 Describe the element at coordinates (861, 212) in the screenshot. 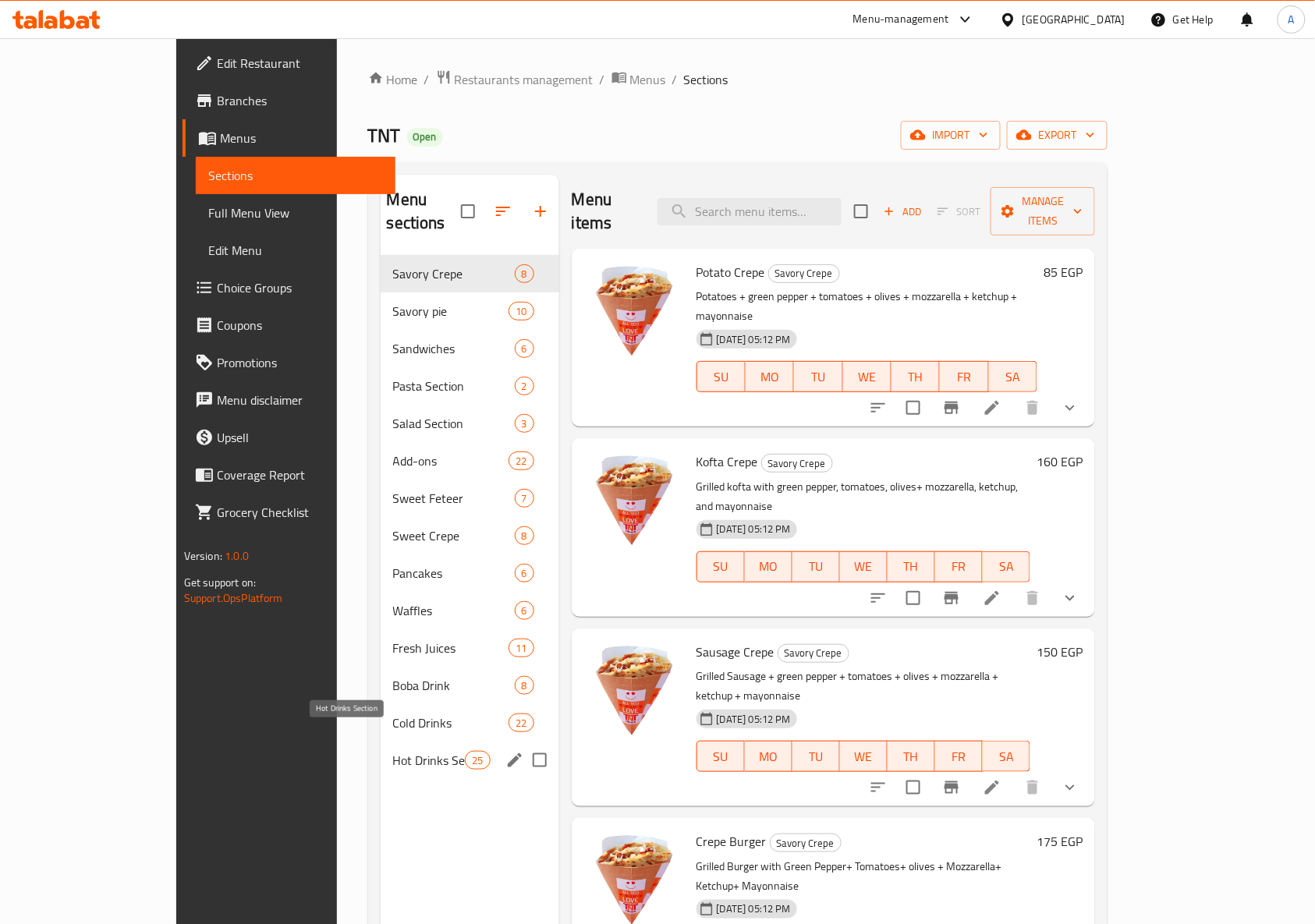

I see `span: Select section` at that location.